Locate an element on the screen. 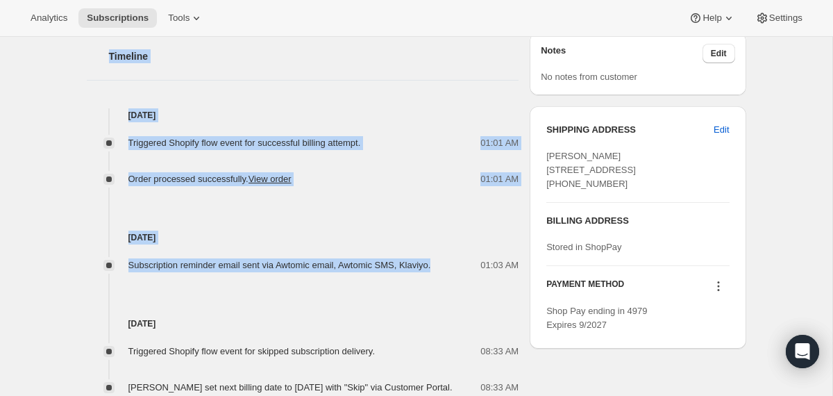 This screenshot has width=833, height=396. span: Triggered Shopify flow event for successful billing attempt. is located at coordinates (244, 142).